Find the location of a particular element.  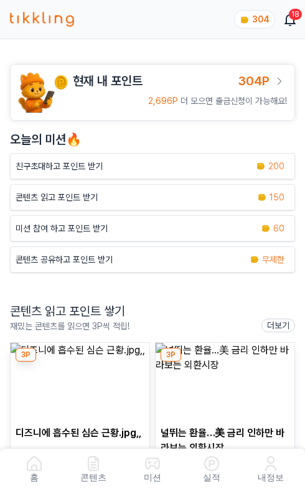

span: 60 is located at coordinates (279, 228).